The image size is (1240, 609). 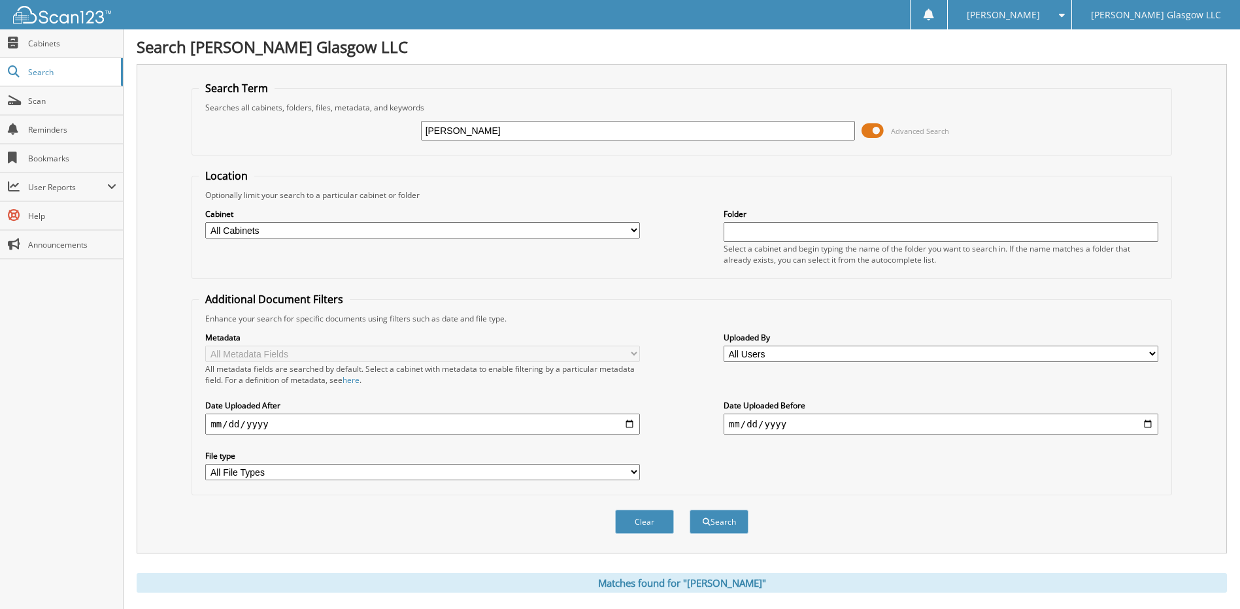 What do you see at coordinates (422, 375) in the screenshot?
I see `div: All metadata fields are searched by default. Select a cabinet with metadata to enable filtering b...` at bounding box center [422, 375].